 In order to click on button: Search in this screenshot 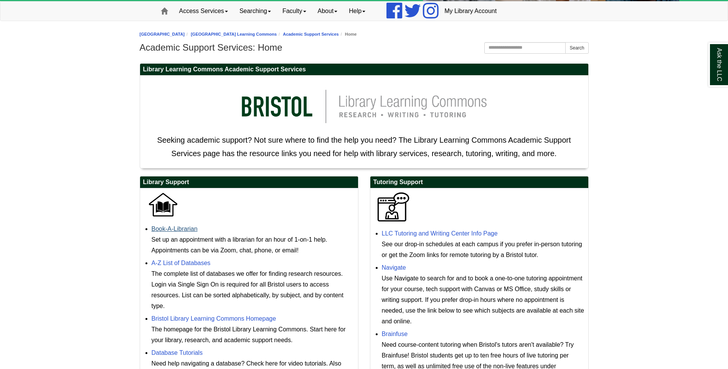, I will do `click(577, 48)`.